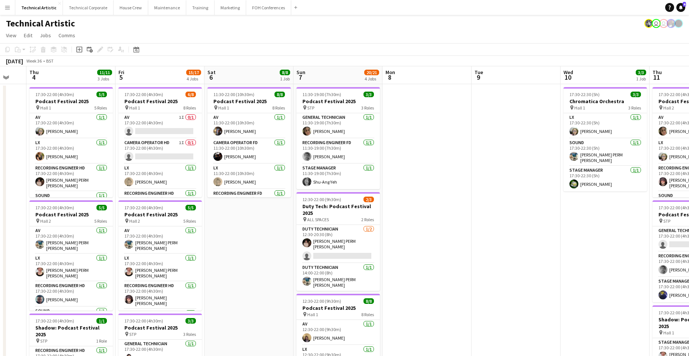  What do you see at coordinates (568, 72) in the screenshot?
I see `span: Wed` at bounding box center [568, 72].